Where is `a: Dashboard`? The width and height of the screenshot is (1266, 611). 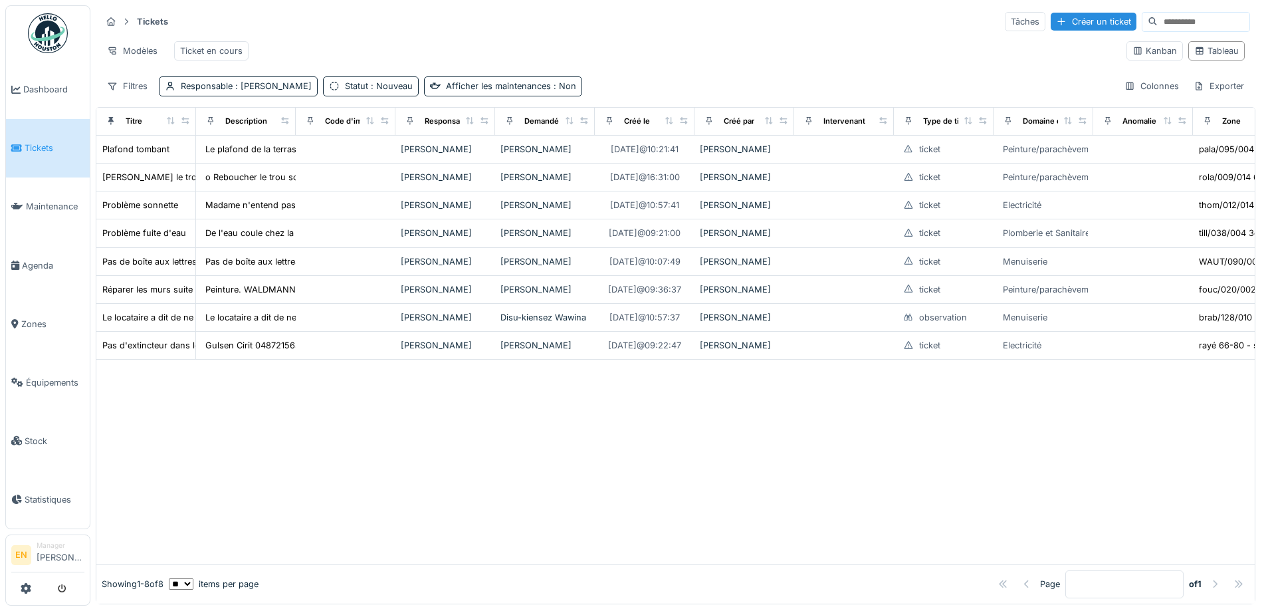
a: Dashboard is located at coordinates (48, 90).